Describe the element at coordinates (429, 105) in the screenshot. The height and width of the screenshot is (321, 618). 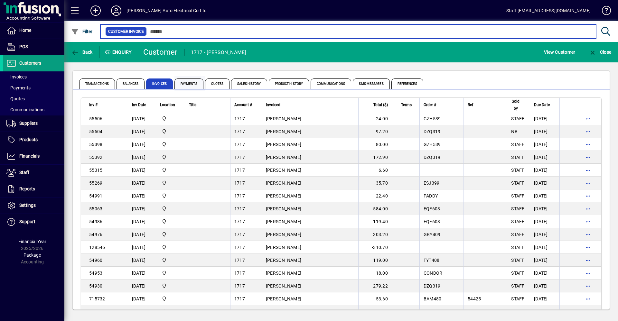
I see `span: Order #` at that location.